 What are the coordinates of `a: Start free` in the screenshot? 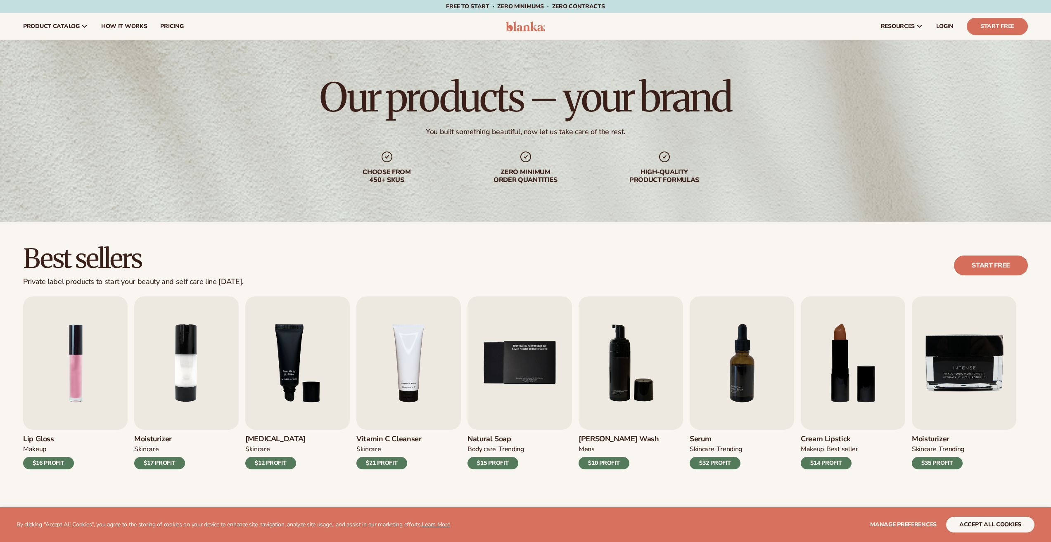 It's located at (990, 265).